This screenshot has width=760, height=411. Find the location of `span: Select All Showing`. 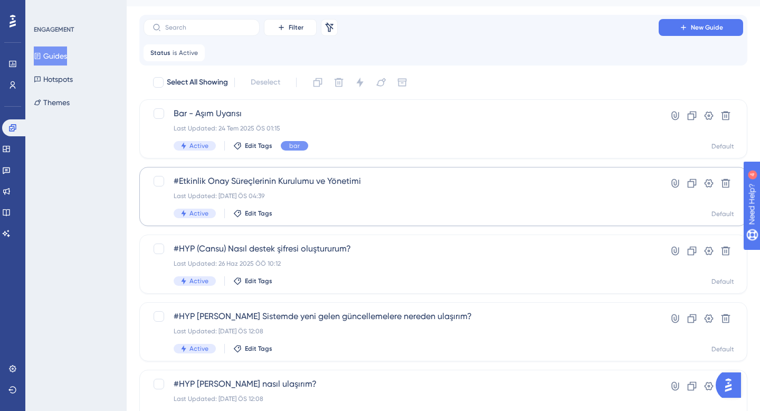

span: Select All Showing is located at coordinates (197, 82).